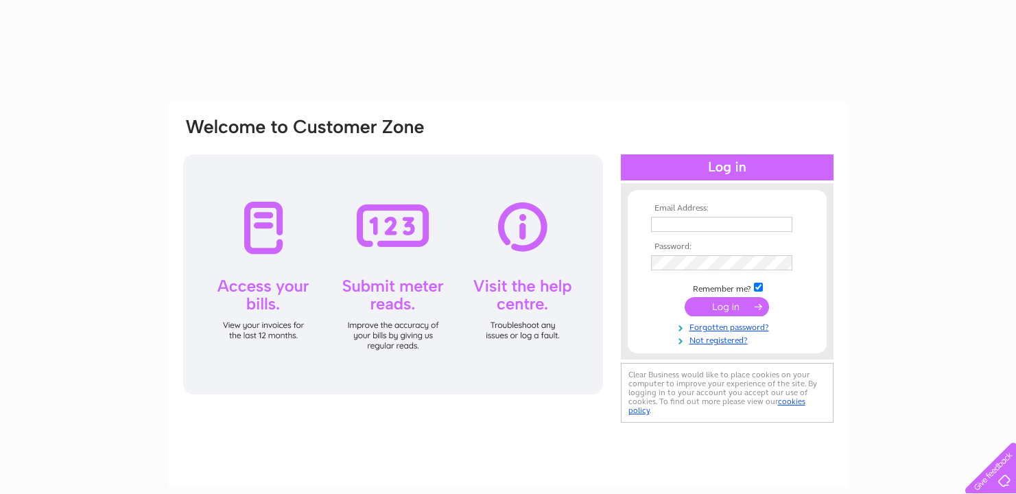  Describe the element at coordinates (717, 406) in the screenshot. I see `a: cookies policy` at that location.